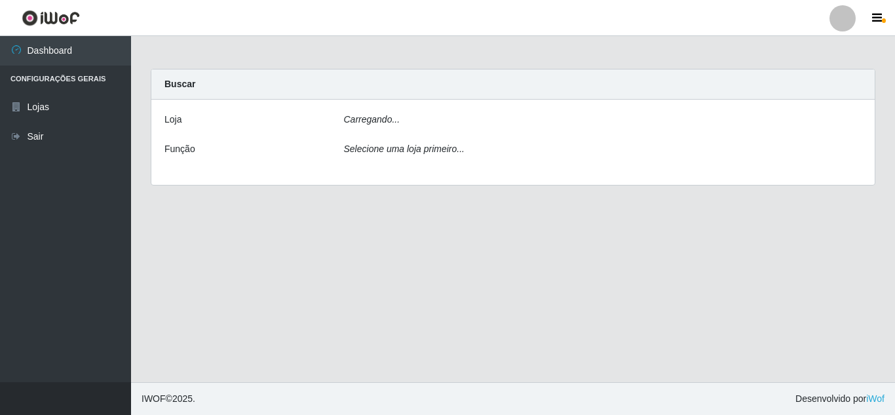 This screenshot has width=895, height=415. What do you see at coordinates (168, 398) in the screenshot?
I see `span: © 2025 .` at bounding box center [168, 398].